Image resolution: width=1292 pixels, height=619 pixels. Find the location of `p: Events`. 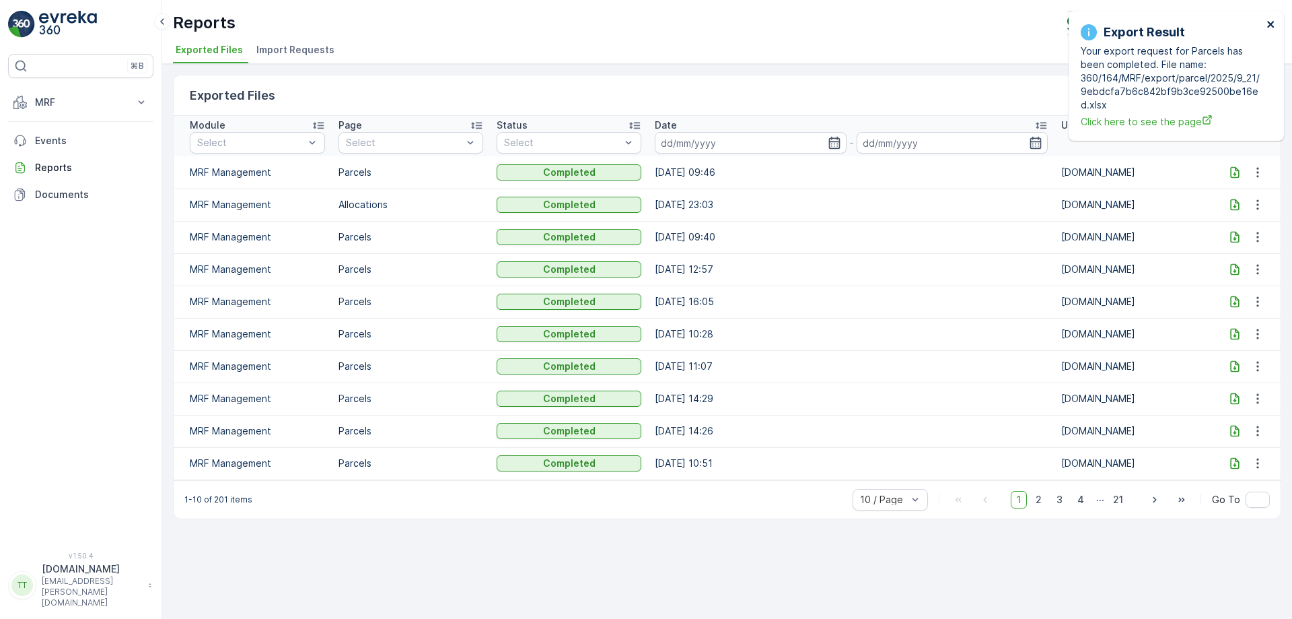

p: Events is located at coordinates (92, 141).